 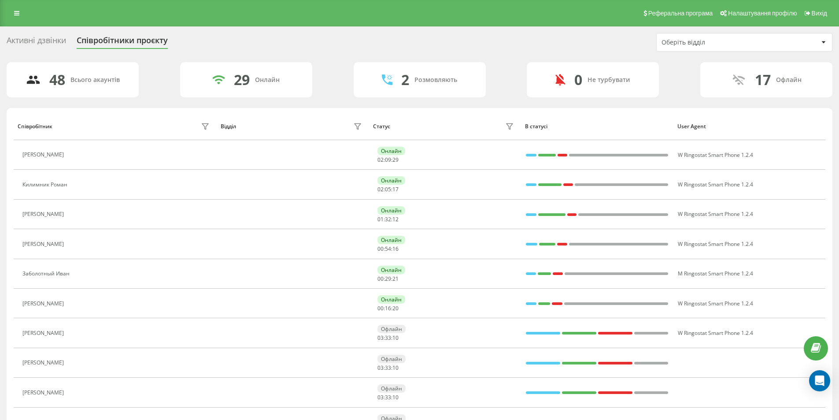 What do you see at coordinates (715, 273) in the screenshot?
I see `span: M Ringostat Smart Phone 1.2.4` at bounding box center [715, 273].